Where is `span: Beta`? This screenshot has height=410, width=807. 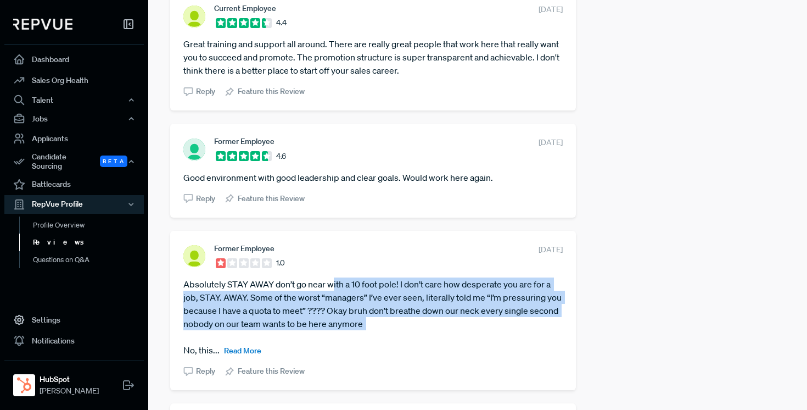 span: Beta is located at coordinates (114, 161).